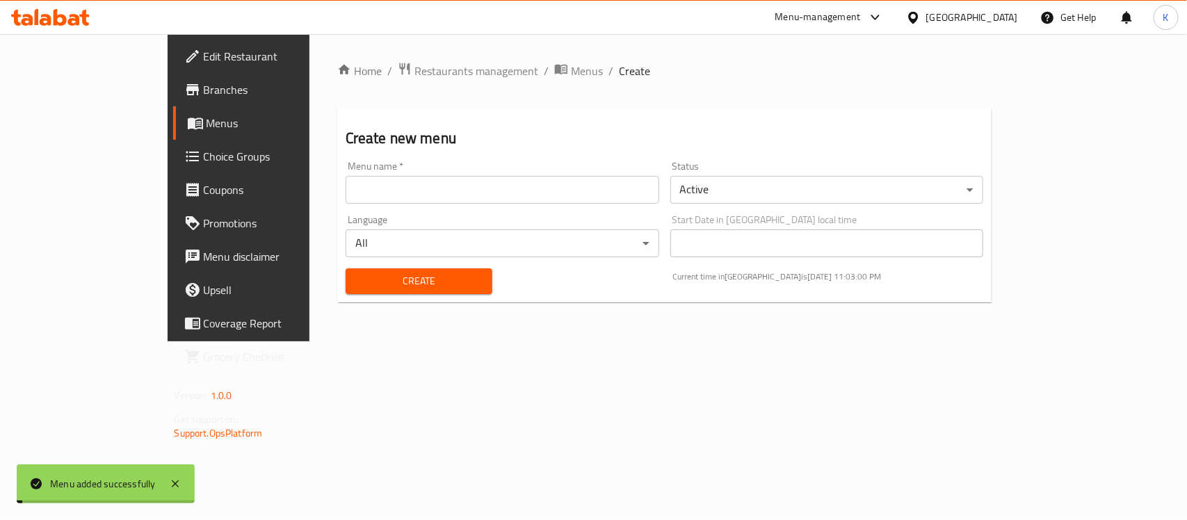  Describe the element at coordinates (279, 323) in the screenshot. I see `span: Coverage Report` at that location.